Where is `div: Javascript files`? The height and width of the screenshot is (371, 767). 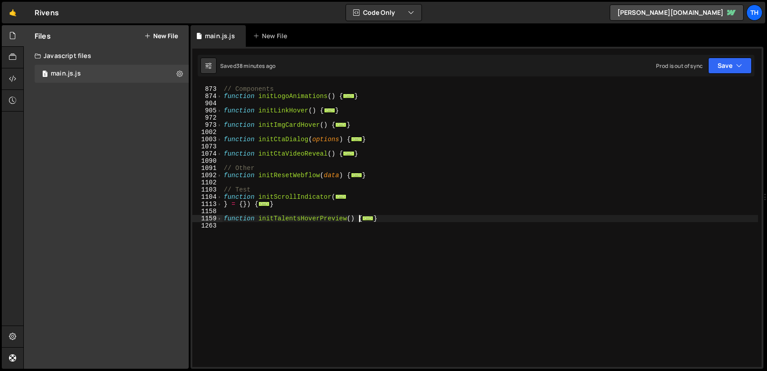 div: Javascript files is located at coordinates (106, 56).